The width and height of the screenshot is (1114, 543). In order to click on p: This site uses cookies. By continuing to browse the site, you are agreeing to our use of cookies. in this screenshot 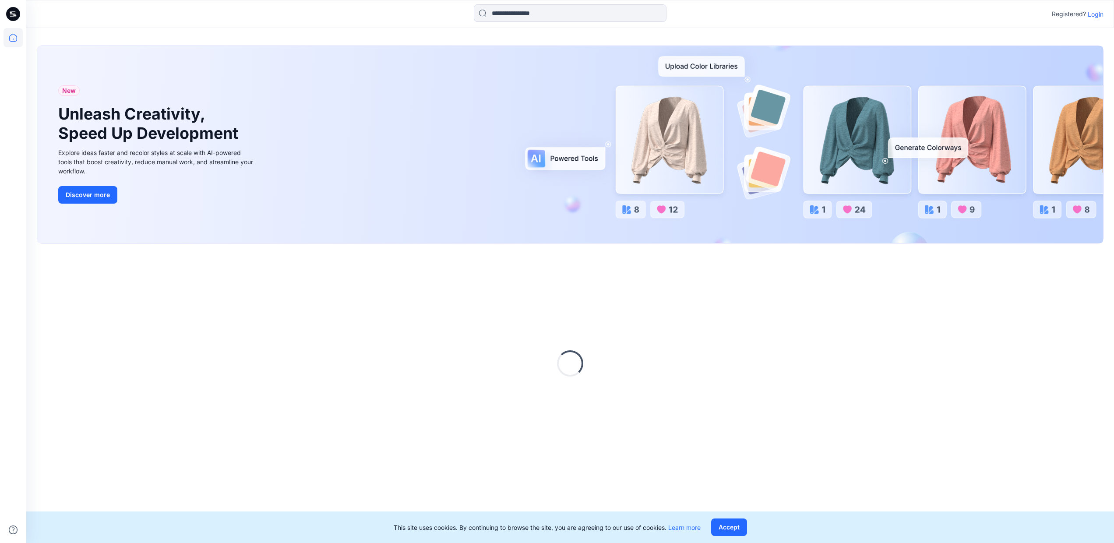, I will do `click(547, 527)`.